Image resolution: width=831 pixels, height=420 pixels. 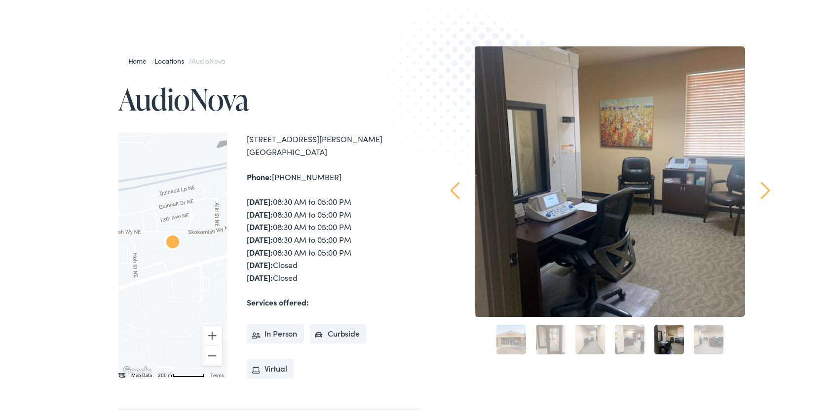 What do you see at coordinates (269, 97) in the screenshot?
I see `h1: AudioNova` at bounding box center [269, 97].